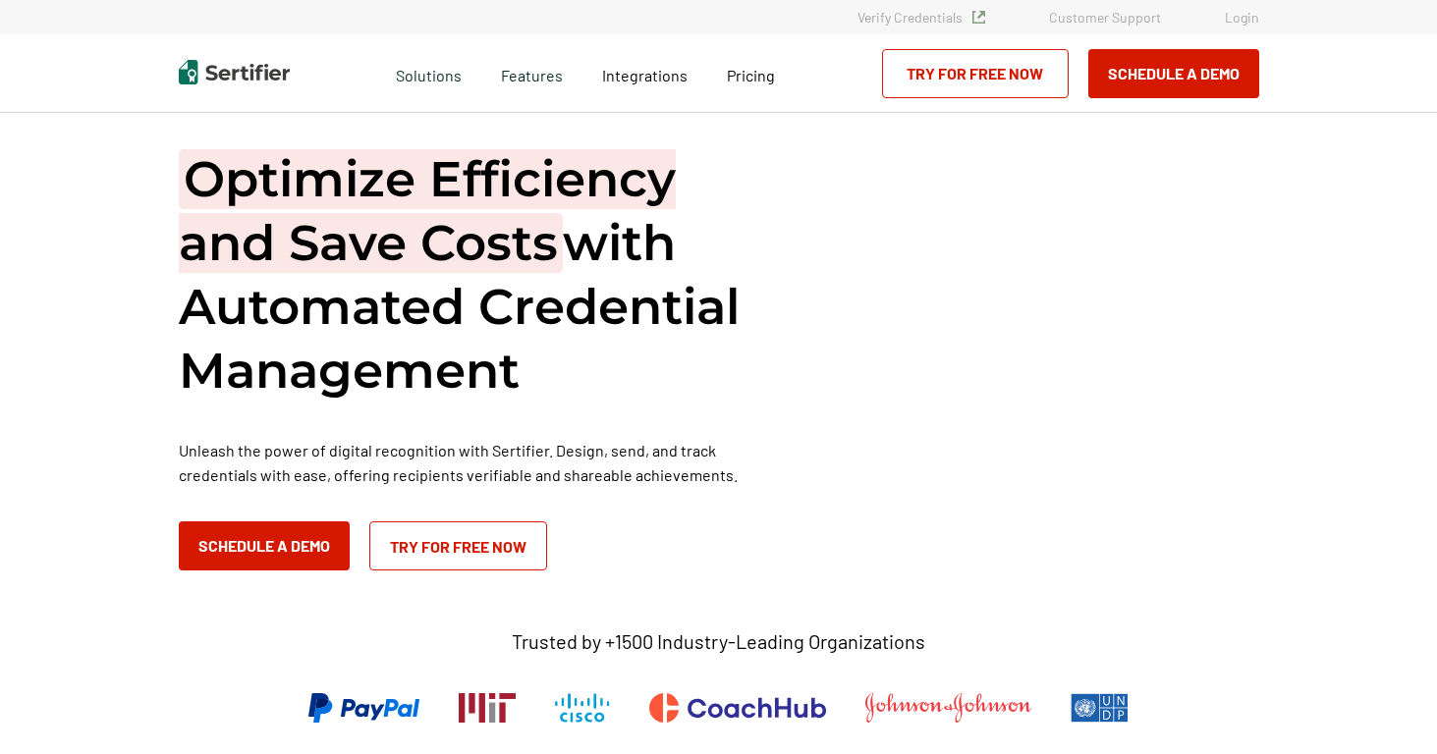  I want to click on img: UNDP, so click(1099, 708).